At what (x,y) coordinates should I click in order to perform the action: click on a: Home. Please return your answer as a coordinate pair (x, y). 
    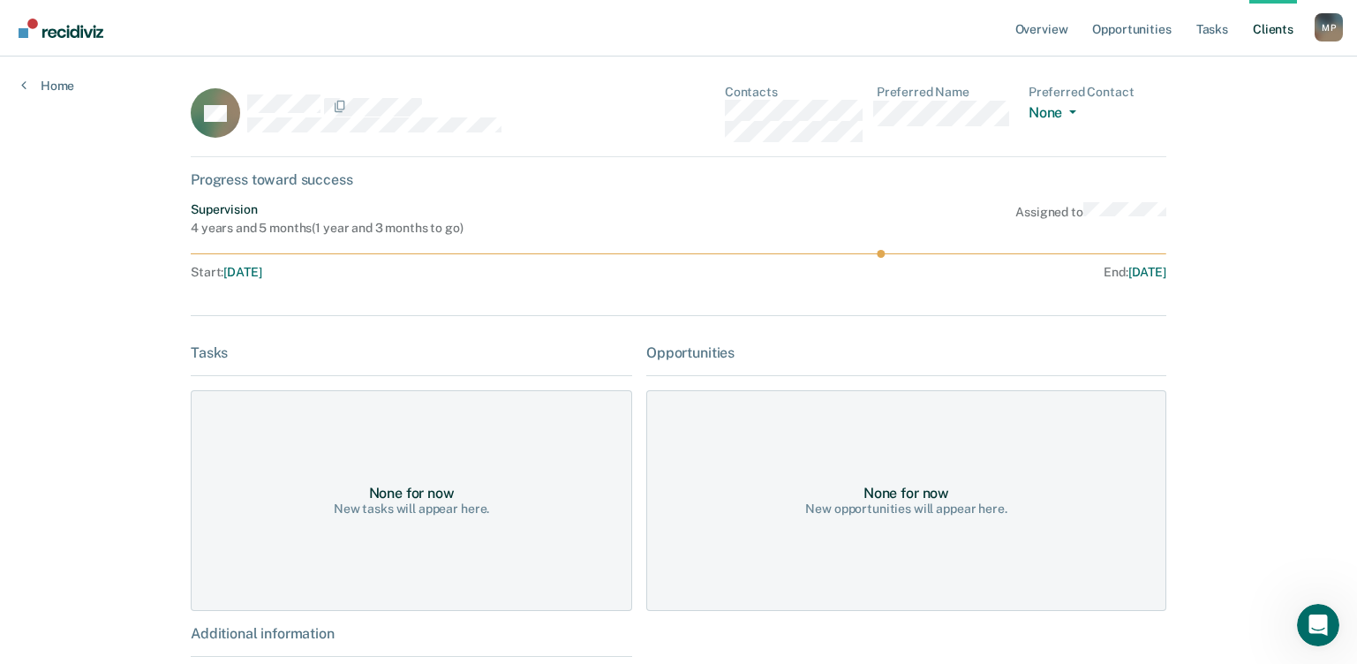
    Looking at the image, I should click on (48, 86).